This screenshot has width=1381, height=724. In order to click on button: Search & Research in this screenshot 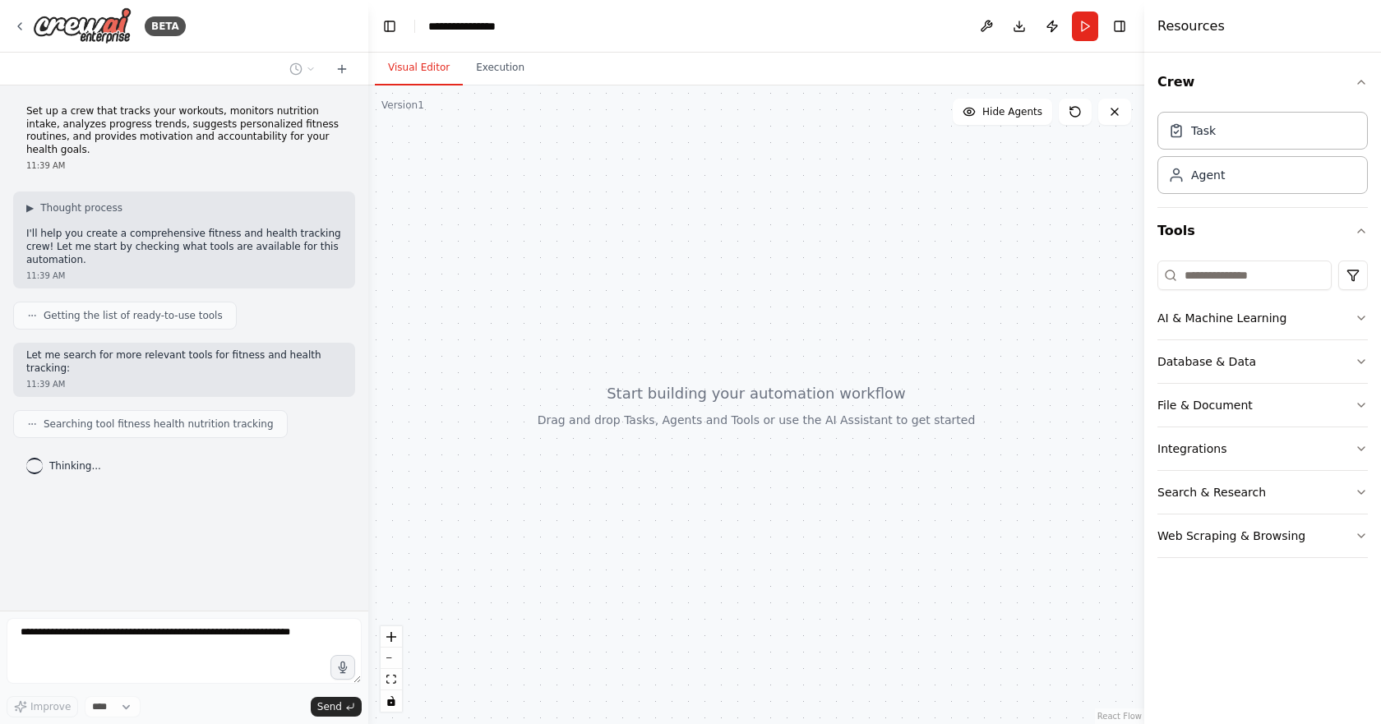, I will do `click(1263, 492)`.